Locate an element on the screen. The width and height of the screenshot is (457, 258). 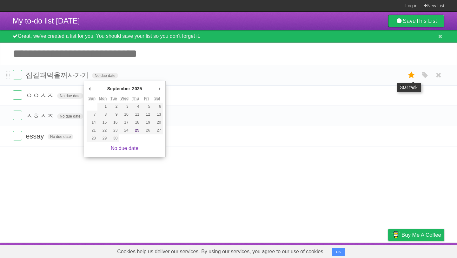
a: Terms is located at coordinates (365, 250).